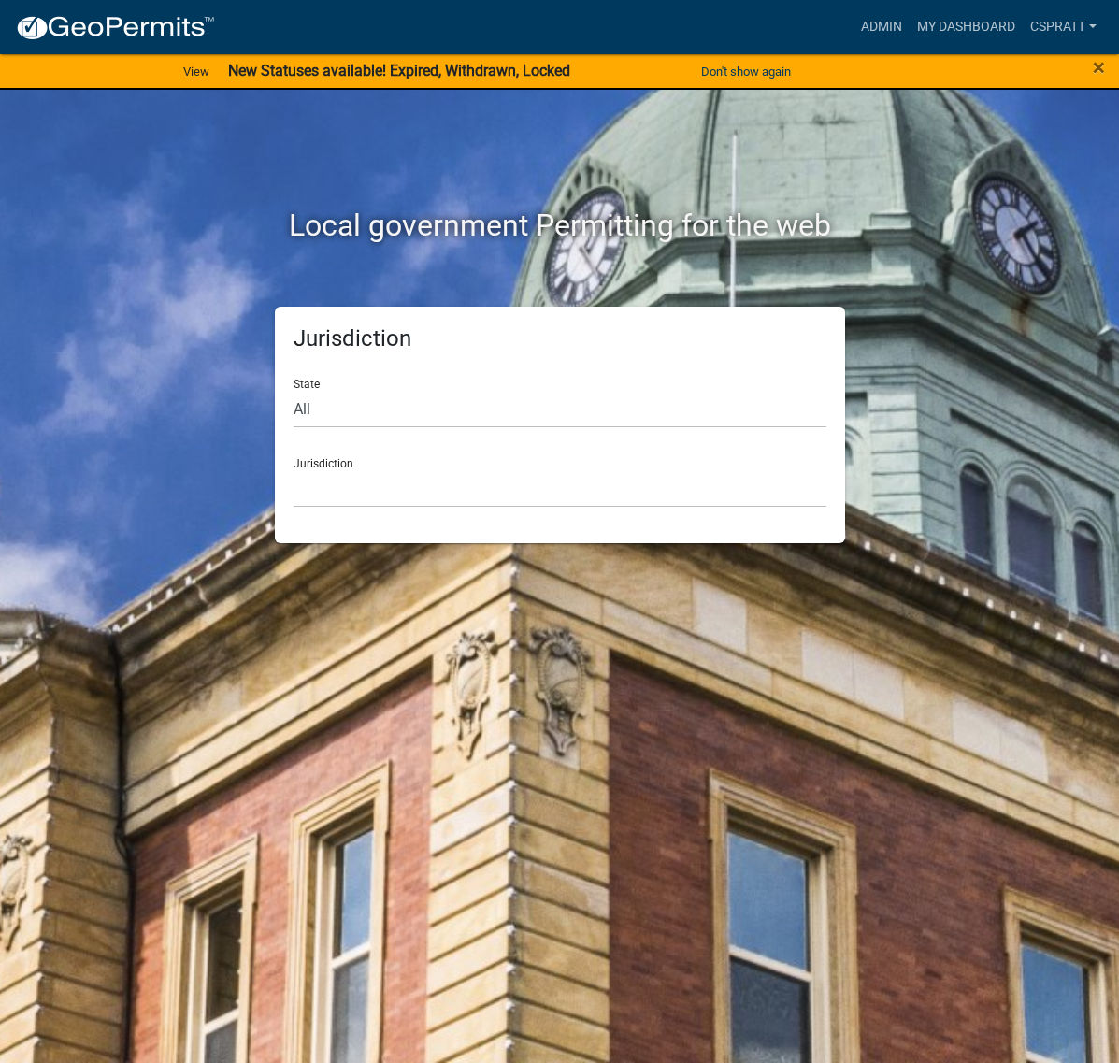  I want to click on a: Admin, so click(882, 27).